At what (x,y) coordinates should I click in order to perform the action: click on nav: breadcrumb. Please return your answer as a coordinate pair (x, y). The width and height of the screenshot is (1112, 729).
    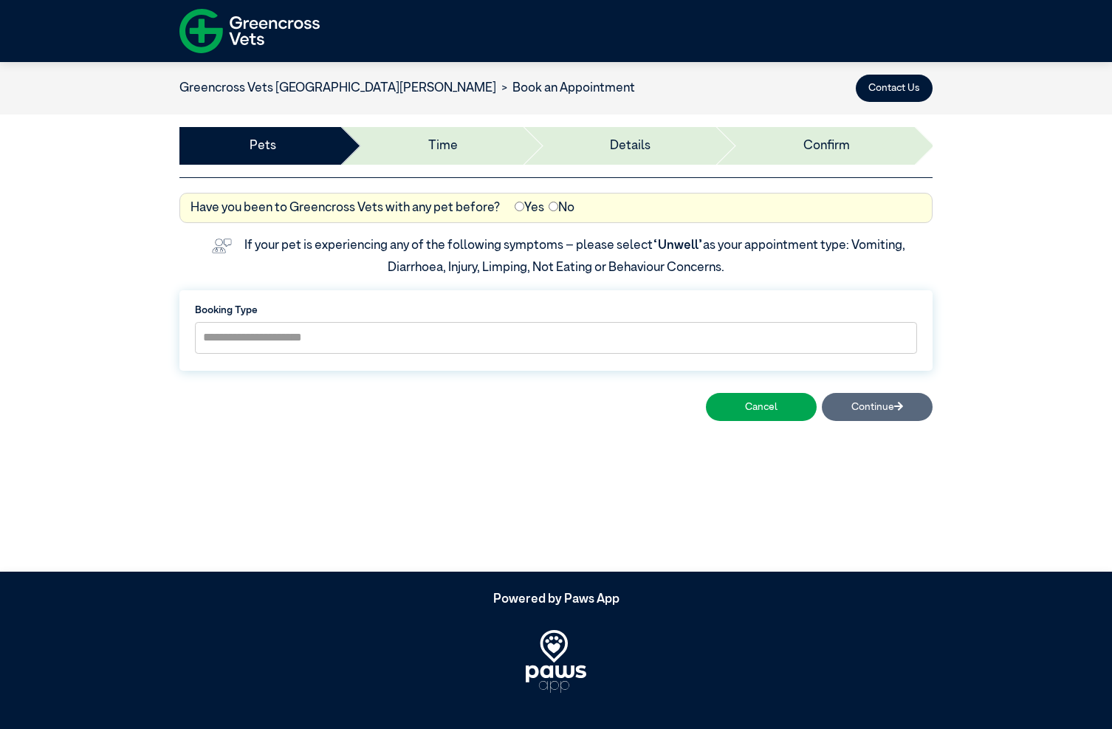
    Looking at the image, I should click on (407, 89).